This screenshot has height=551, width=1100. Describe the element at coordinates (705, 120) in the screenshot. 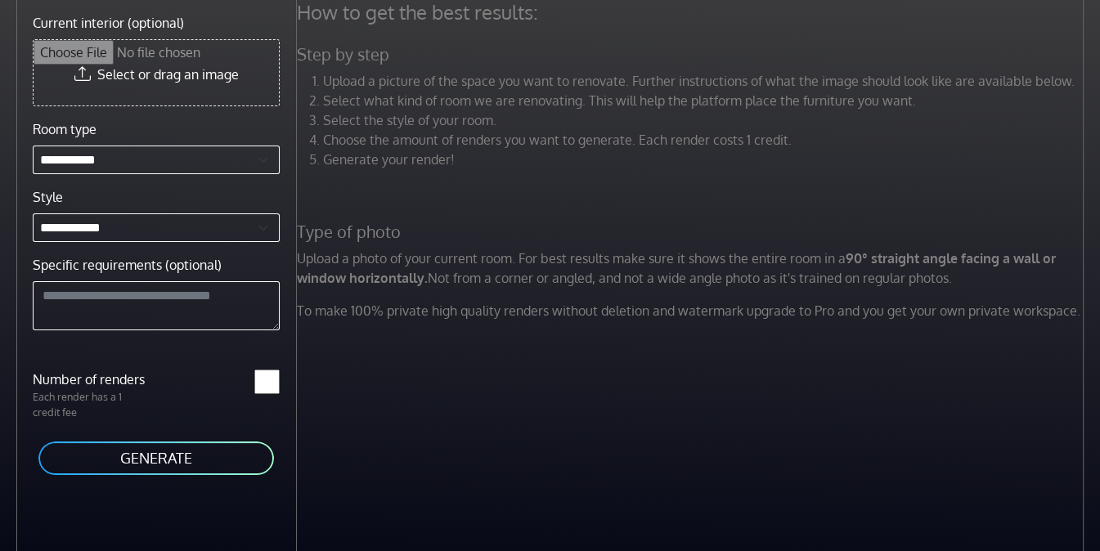

I see `li: Select the style of your room.` at that location.